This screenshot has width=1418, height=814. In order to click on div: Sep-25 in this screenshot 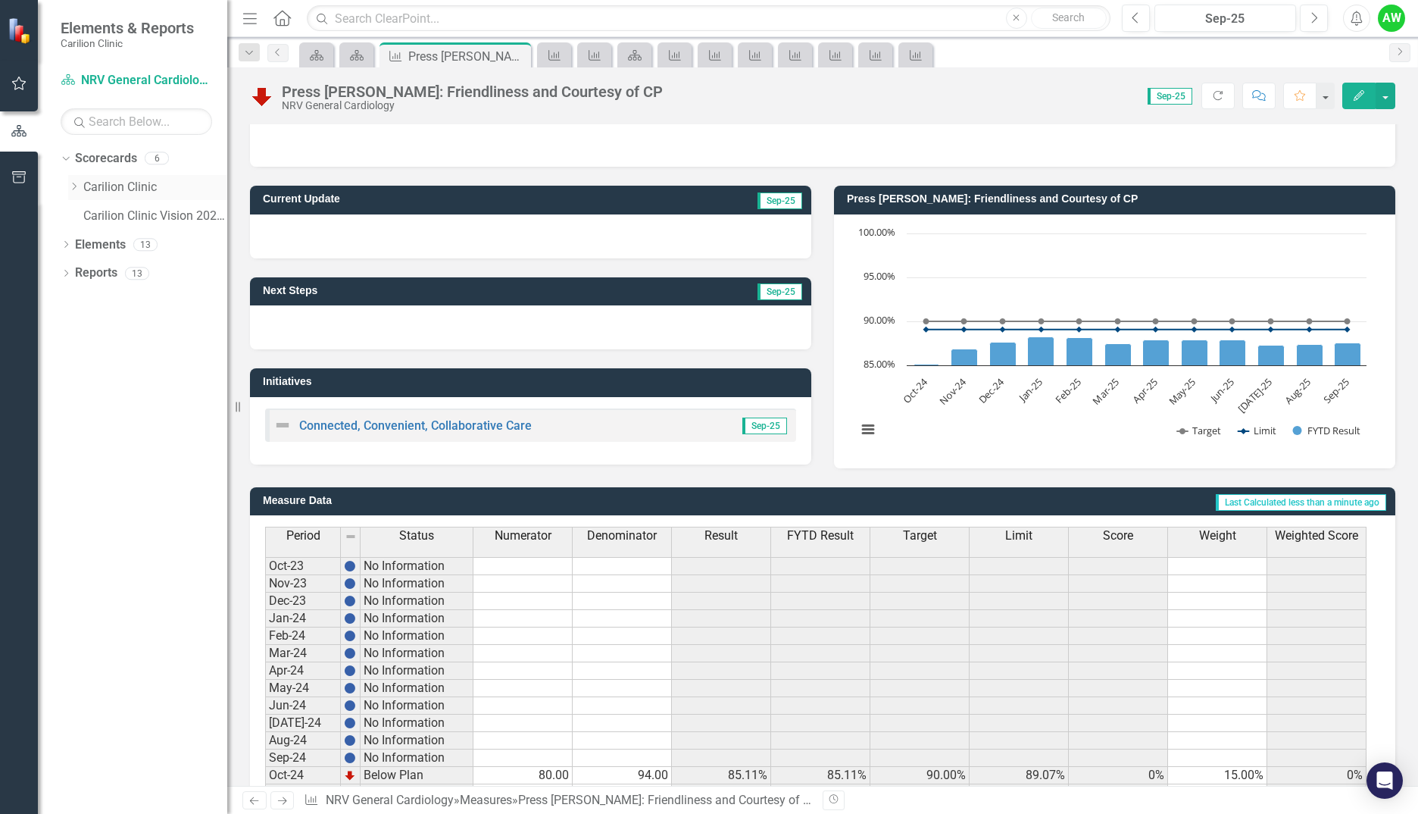, I will do `click(1225, 19)`.